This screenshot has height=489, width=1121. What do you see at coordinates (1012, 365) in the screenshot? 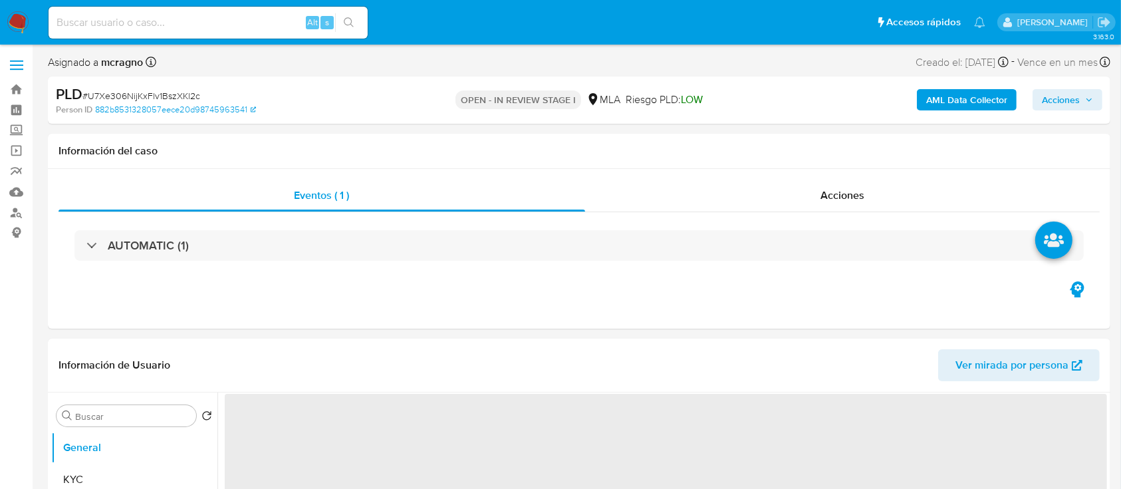
I see `span: Ver mirada por persona` at bounding box center [1012, 365].